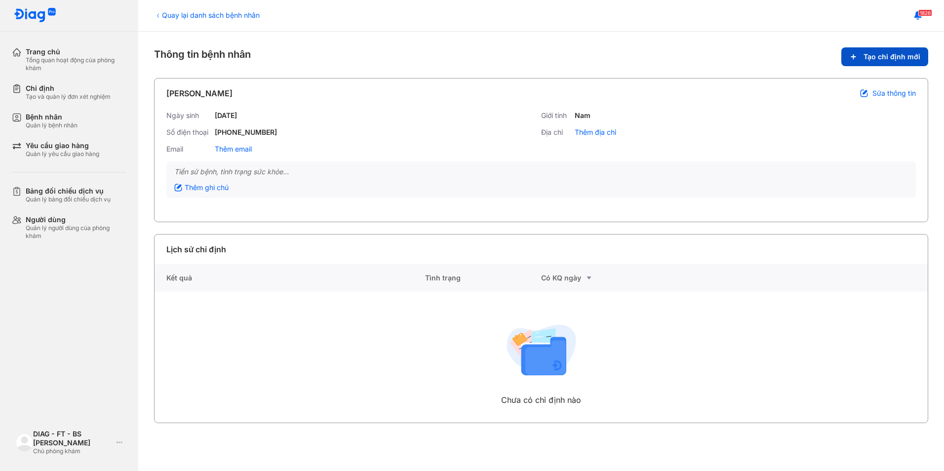  Describe the element at coordinates (233, 149) in the screenshot. I see `div: Thêm email` at that location.